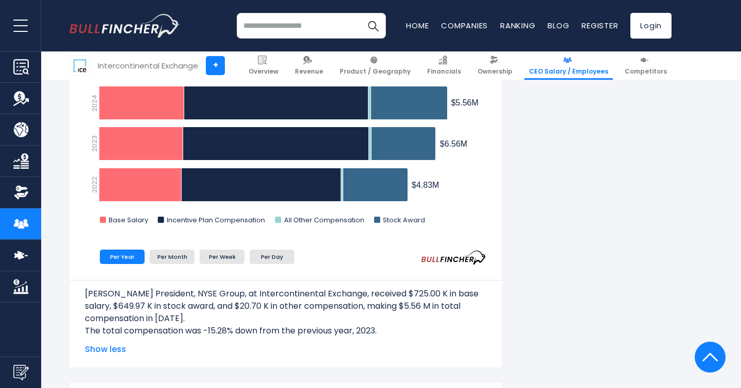 The height and width of the screenshot is (388, 741). What do you see at coordinates (375, 72) in the screenshot?
I see `span: Product / Geography` at bounding box center [375, 72].